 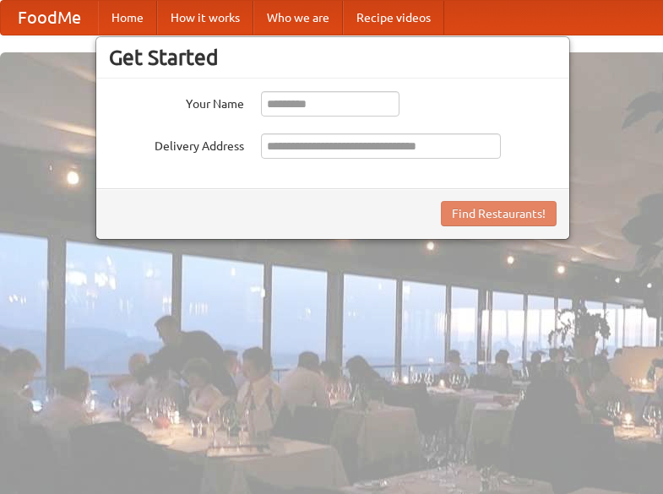 I want to click on label: Delivery Address, so click(x=177, y=144).